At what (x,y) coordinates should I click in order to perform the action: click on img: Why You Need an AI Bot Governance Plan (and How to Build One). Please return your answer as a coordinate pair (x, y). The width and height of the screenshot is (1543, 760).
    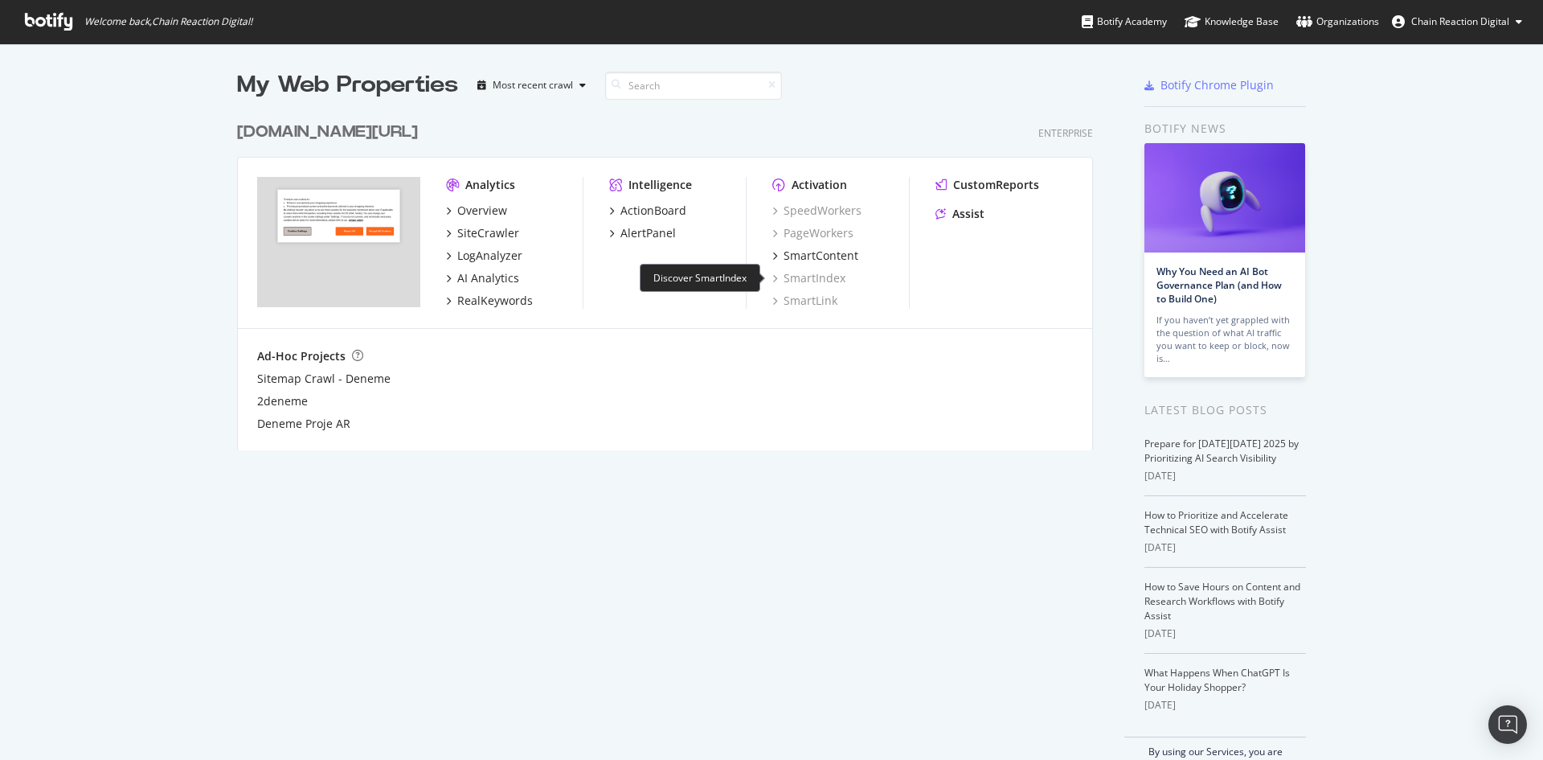
    Looking at the image, I should click on (1225, 198).